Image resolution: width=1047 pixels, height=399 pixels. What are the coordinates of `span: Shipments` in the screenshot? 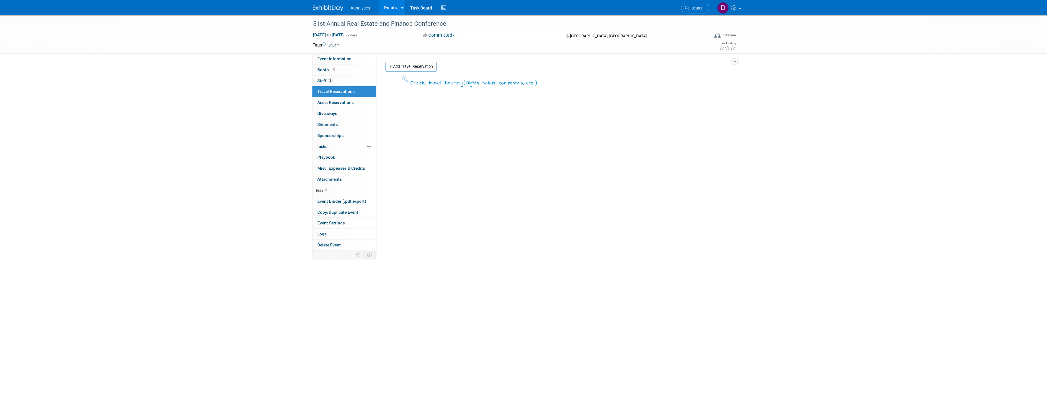 It's located at (327, 124).